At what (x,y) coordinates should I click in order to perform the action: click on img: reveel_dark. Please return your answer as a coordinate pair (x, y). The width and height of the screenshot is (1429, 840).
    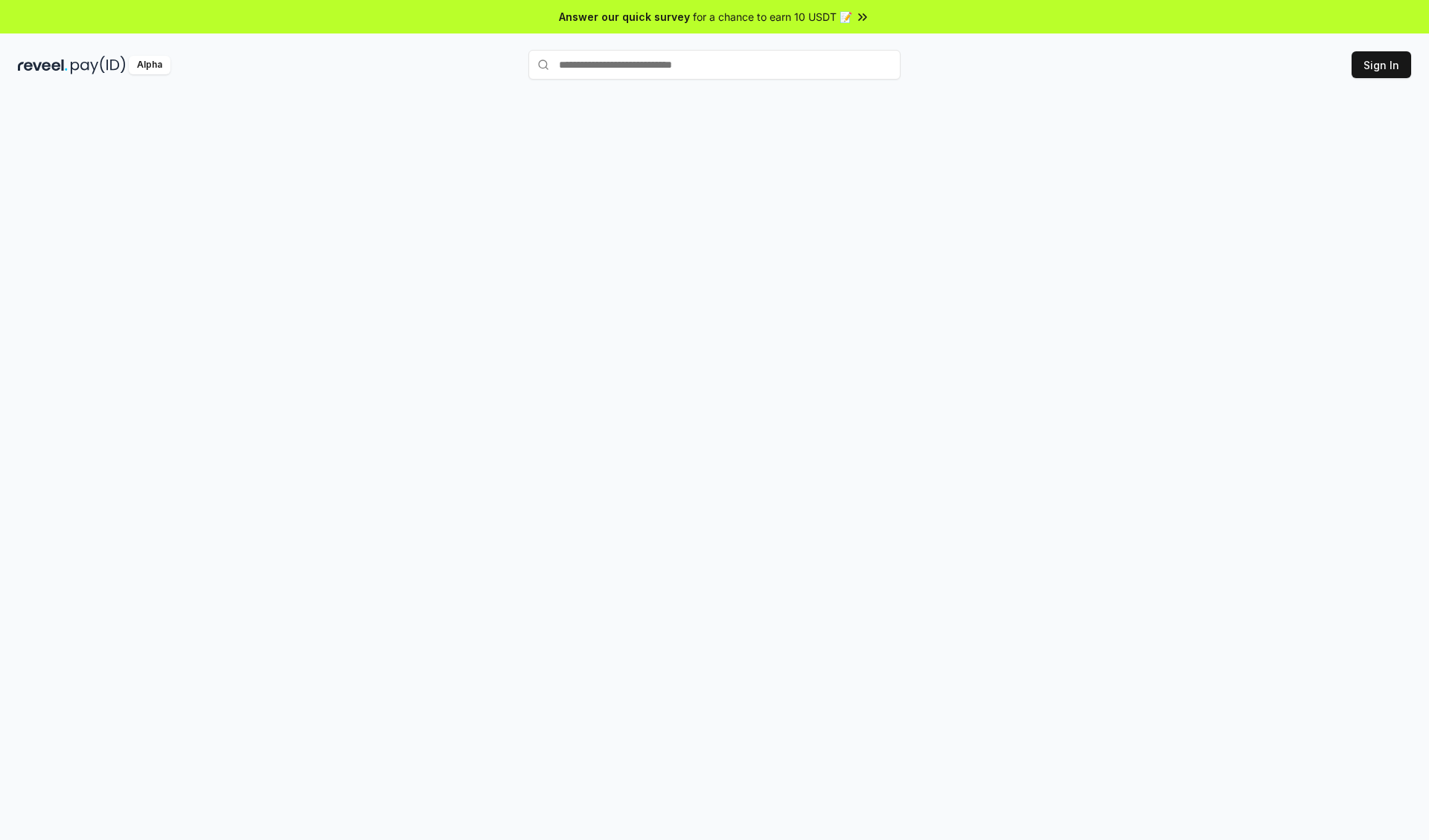
    Looking at the image, I should click on (42, 65).